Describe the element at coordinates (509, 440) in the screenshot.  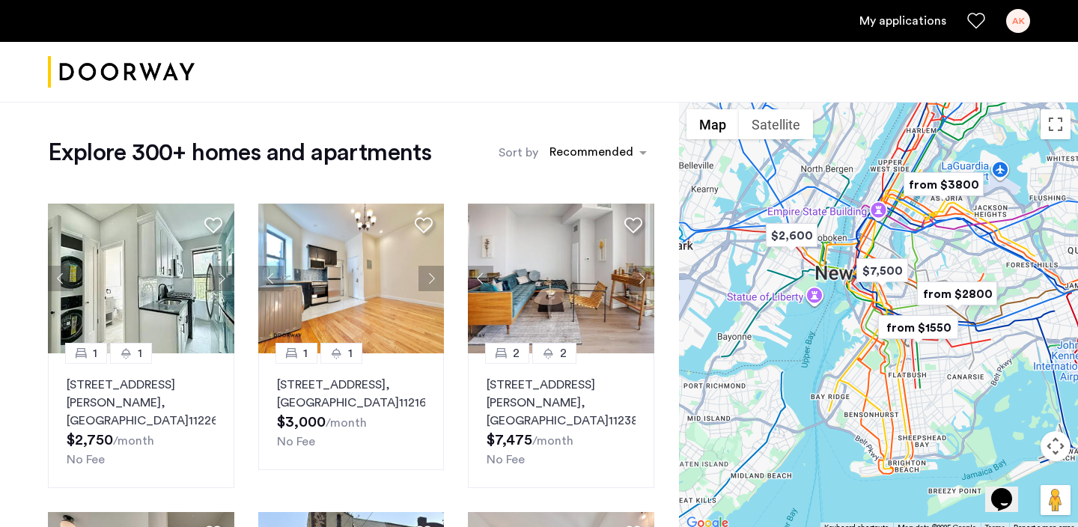
I see `span: $7,475` at that location.